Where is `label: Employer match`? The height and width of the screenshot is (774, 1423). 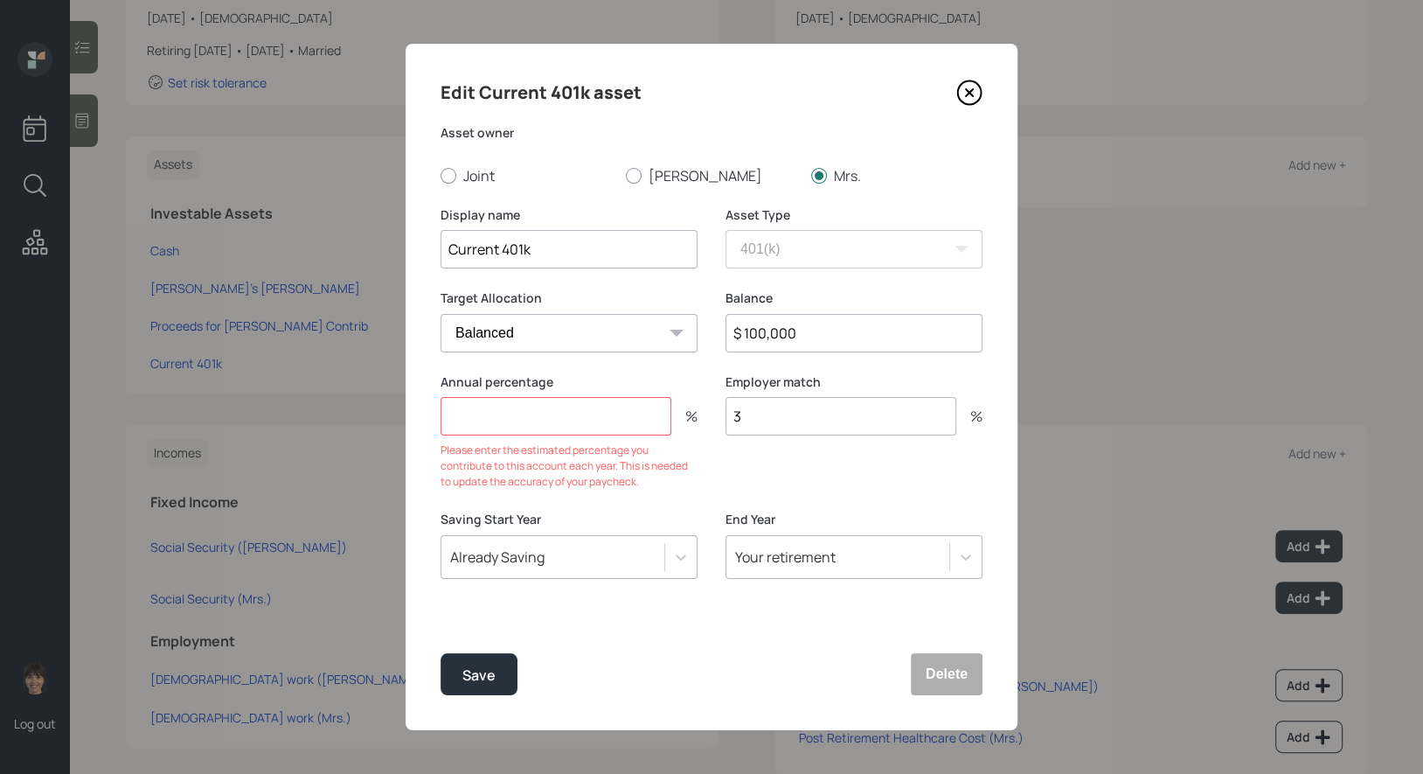 label: Employer match is located at coordinates (854, 382).